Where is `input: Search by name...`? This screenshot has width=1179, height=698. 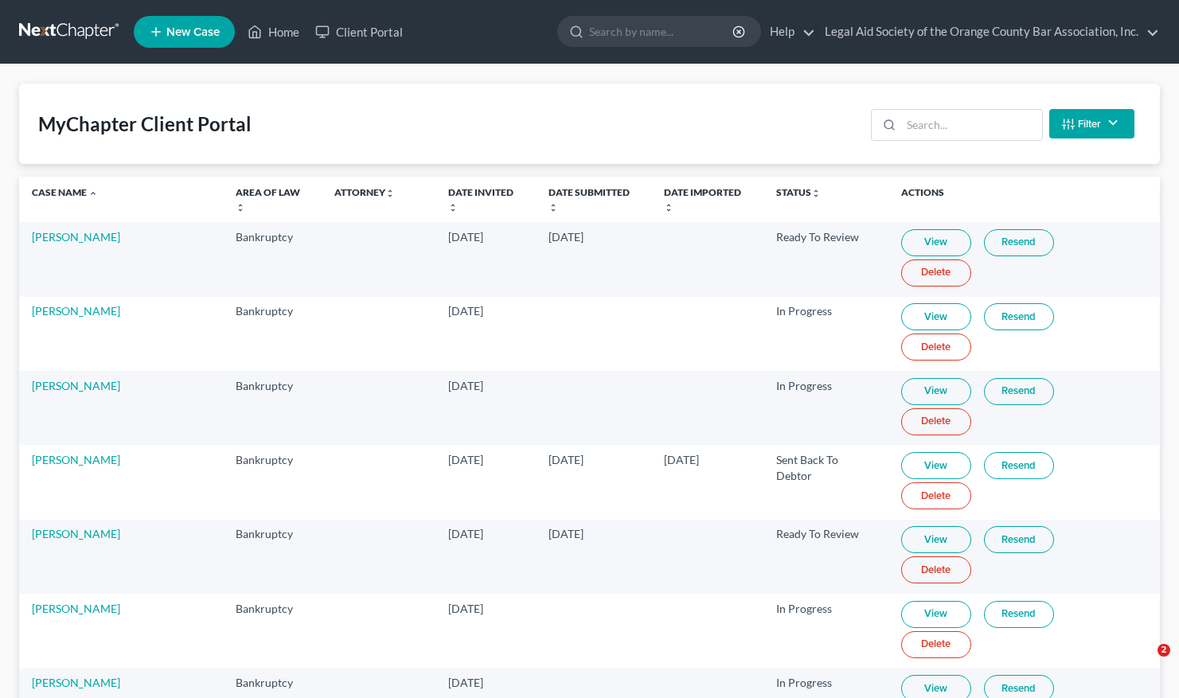 input: Search by name... is located at coordinates (662, 31).